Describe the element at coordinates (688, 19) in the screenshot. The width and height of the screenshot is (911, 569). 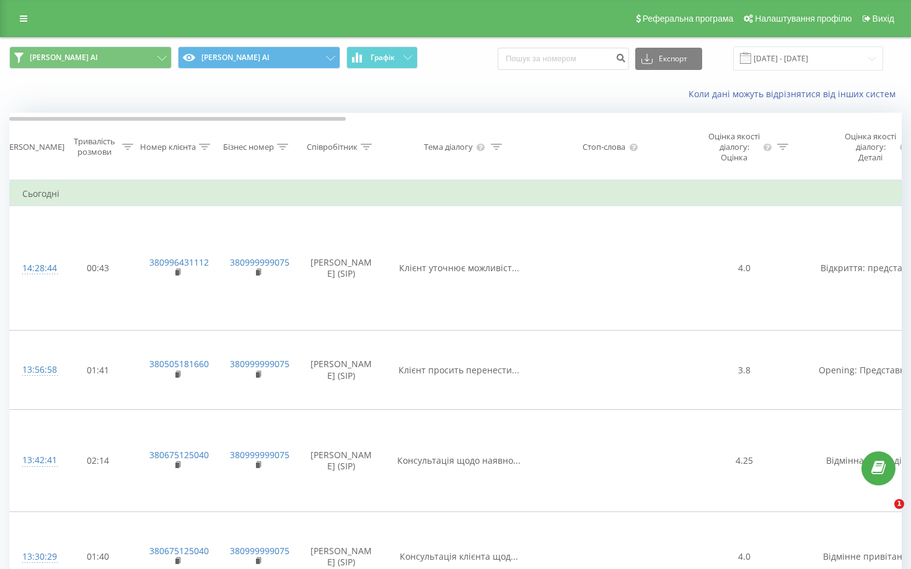
I see `span: Реферальна програма` at that location.